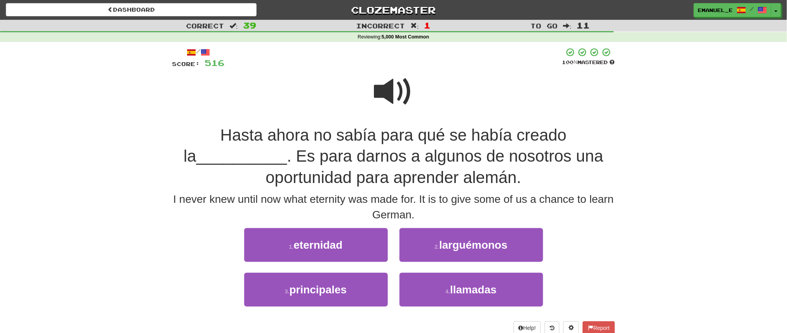 This screenshot has height=333, width=787. What do you see at coordinates (437, 247) in the screenshot?
I see `small: 2 .` at bounding box center [437, 247].